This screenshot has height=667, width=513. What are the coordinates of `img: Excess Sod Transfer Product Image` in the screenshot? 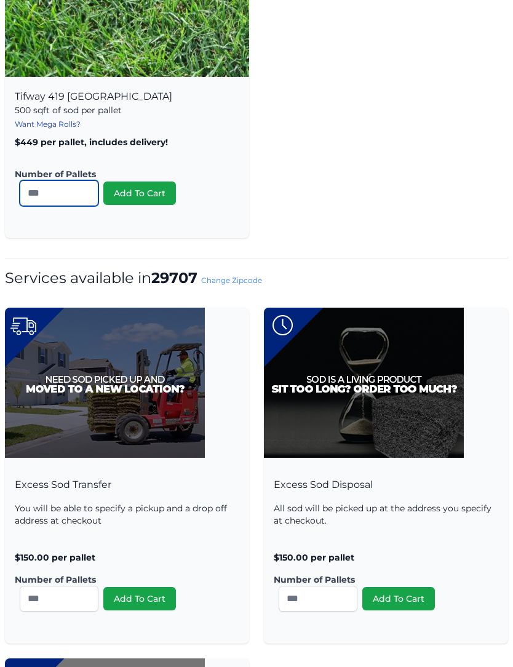 It's located at (105, 383).